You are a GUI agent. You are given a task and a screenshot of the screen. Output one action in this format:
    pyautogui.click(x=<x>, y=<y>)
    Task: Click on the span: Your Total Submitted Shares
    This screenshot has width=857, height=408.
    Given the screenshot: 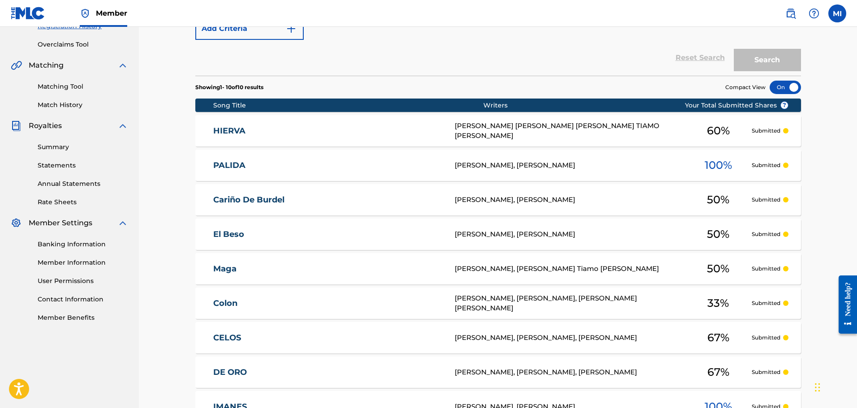 What is the action you would take?
    pyautogui.click(x=737, y=105)
    